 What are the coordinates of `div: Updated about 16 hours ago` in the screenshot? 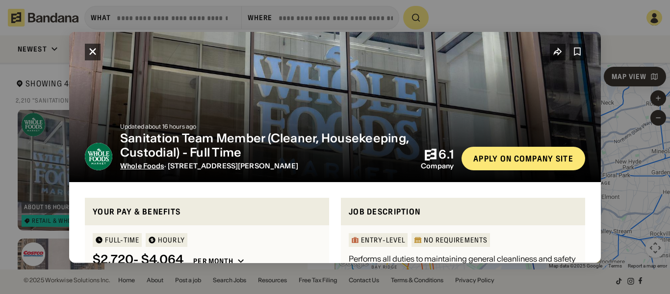 It's located at (266, 127).